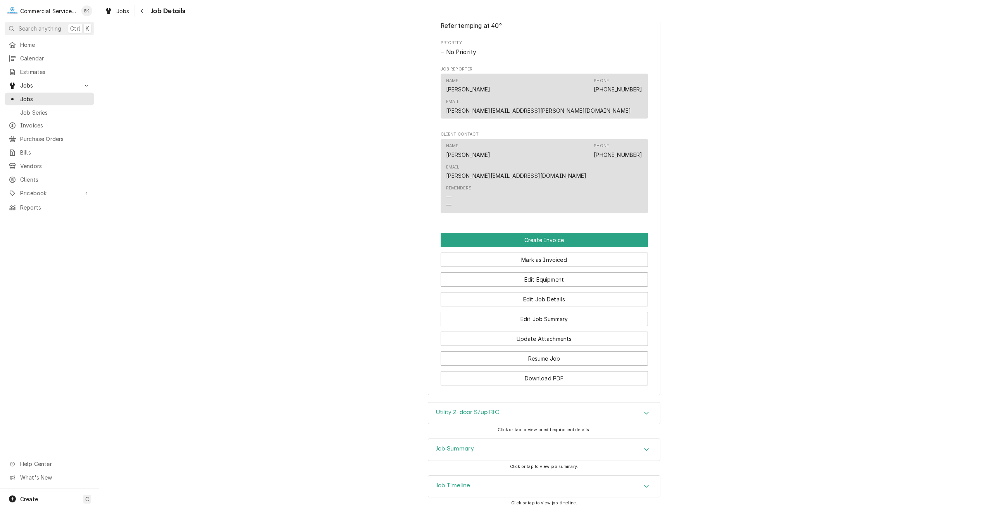  What do you see at coordinates (12, 11) in the screenshot?
I see `div: C` at bounding box center [12, 11].